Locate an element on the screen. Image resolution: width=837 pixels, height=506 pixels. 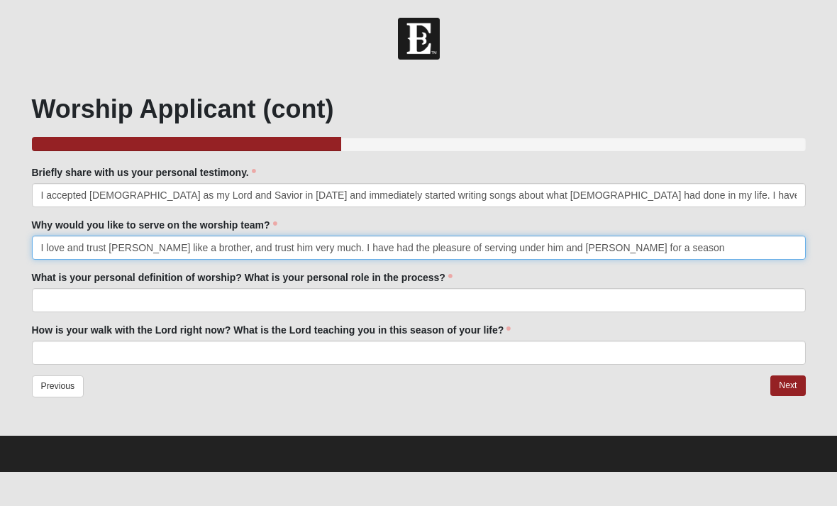
a: Previous is located at coordinates (58, 386).